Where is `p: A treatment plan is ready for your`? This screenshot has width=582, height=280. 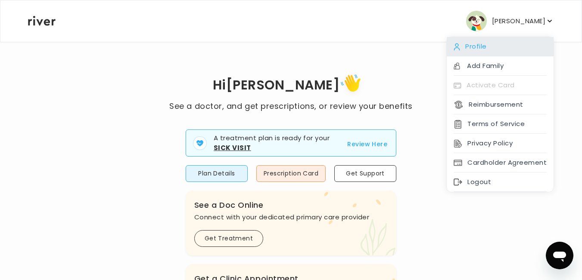 p: A treatment plan is ready for your is located at coordinates (275, 143).